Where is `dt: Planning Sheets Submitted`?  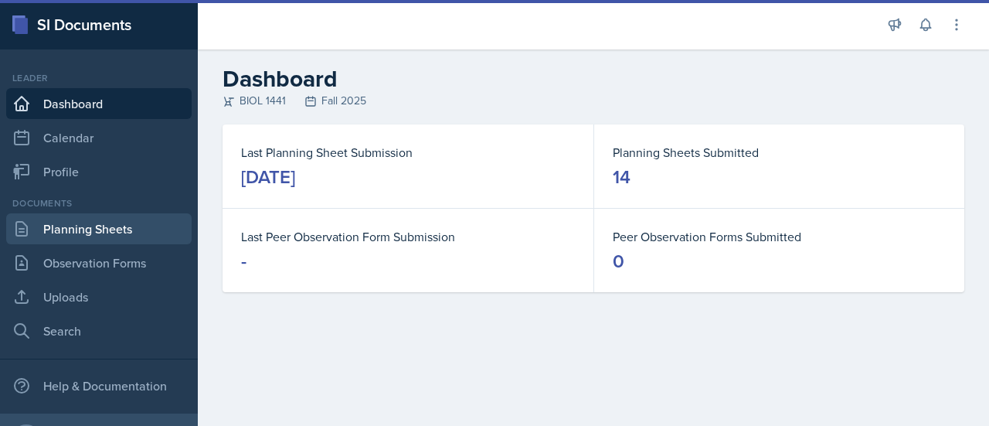
dt: Planning Sheets Submitted is located at coordinates (779, 152).